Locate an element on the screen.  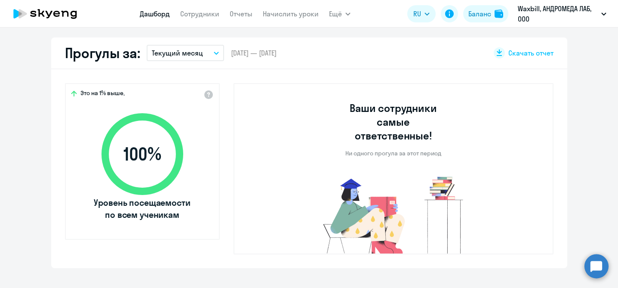
button: Ещё is located at coordinates (340, 14).